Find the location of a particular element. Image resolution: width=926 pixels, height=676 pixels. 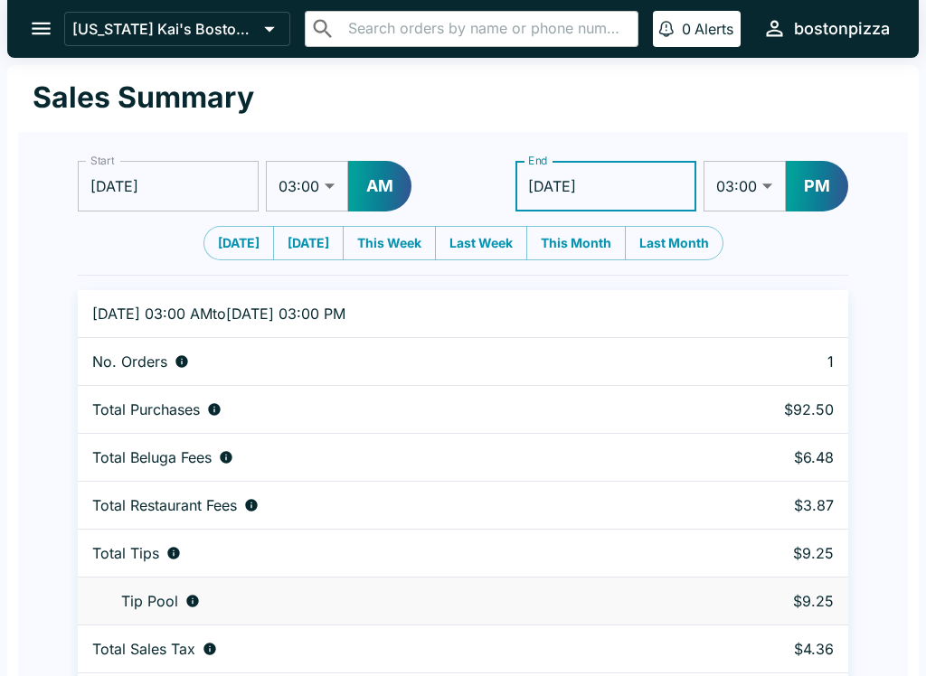

p: Tip Pool is located at coordinates (149, 601).